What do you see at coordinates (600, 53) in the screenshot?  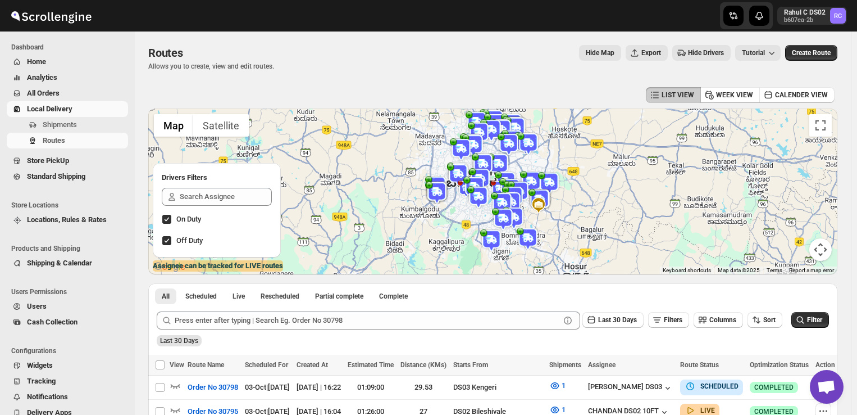 I see `span: Hide Map` at bounding box center [600, 53].